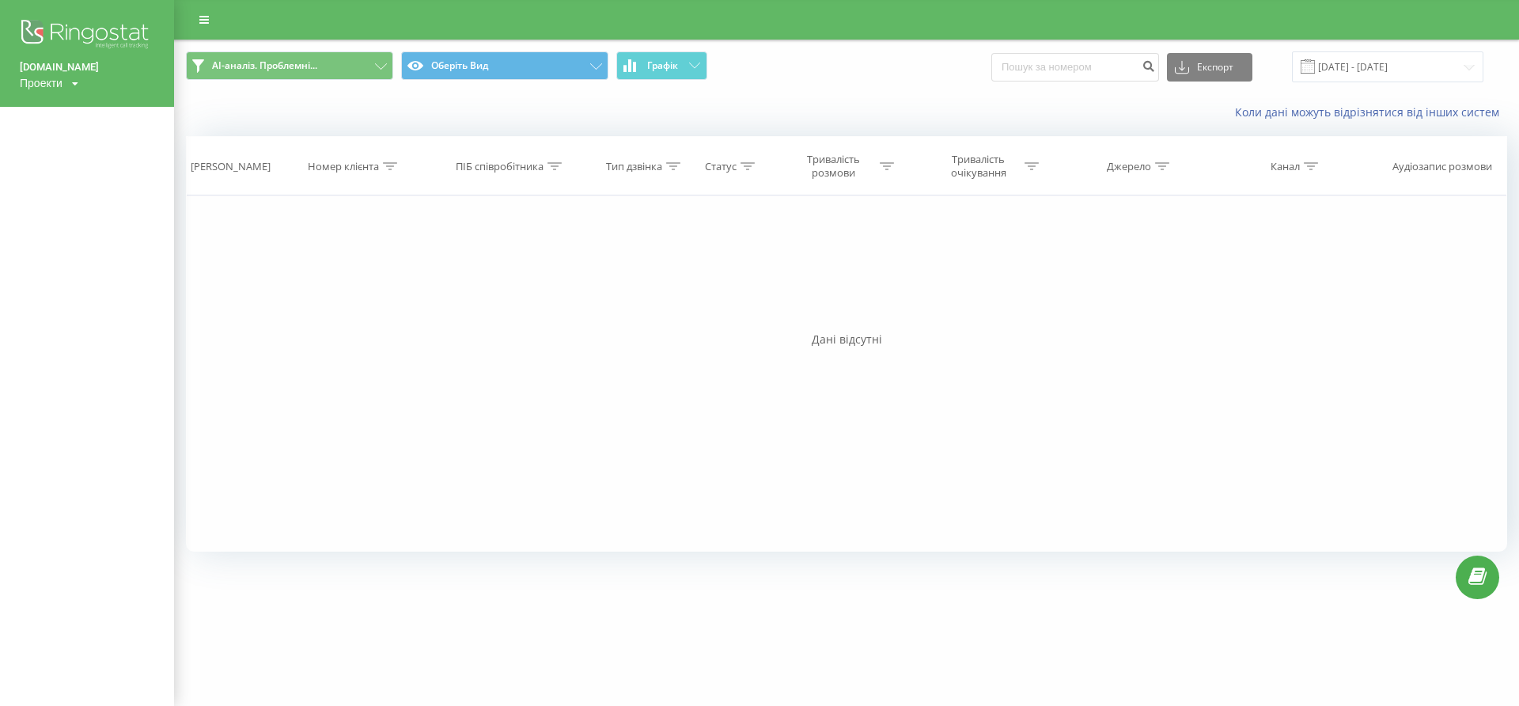 This screenshot has height=706, width=1519. What do you see at coordinates (1371, 112) in the screenshot?
I see `a: Коли дані можуть відрізнятися вiд інших систем` at bounding box center [1371, 112].